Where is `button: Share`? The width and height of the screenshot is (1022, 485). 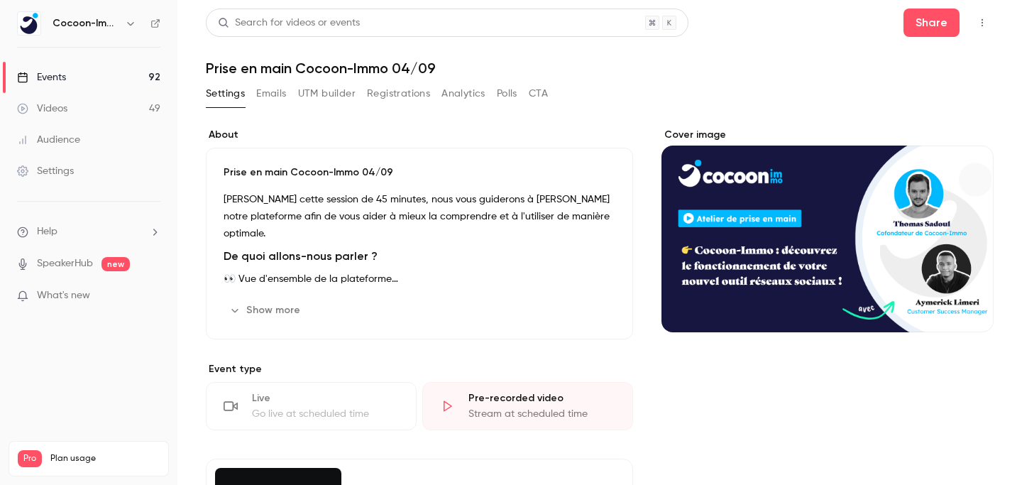 button: Share is located at coordinates (931, 23).